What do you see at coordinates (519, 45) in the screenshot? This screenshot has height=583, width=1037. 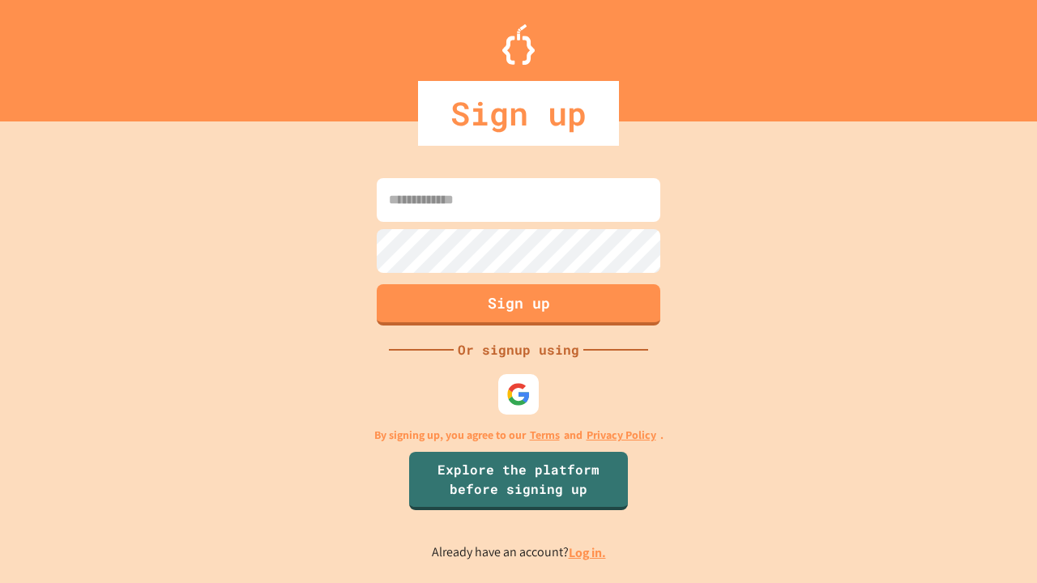 I see `img: Logo.svg` at bounding box center [519, 45].